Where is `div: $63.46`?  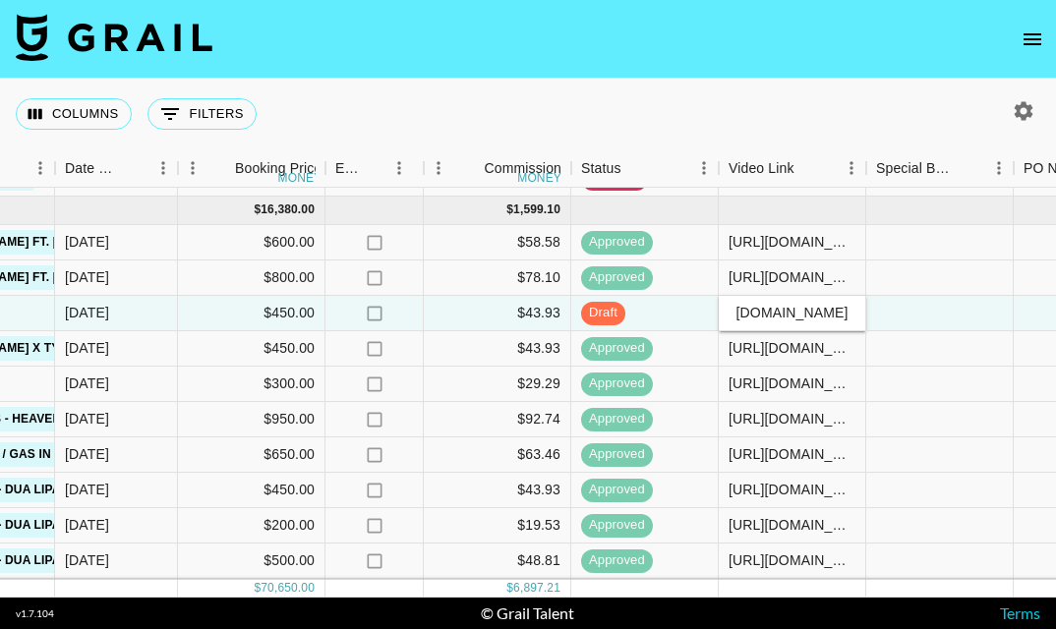
div: $63.46 is located at coordinates (497, 455).